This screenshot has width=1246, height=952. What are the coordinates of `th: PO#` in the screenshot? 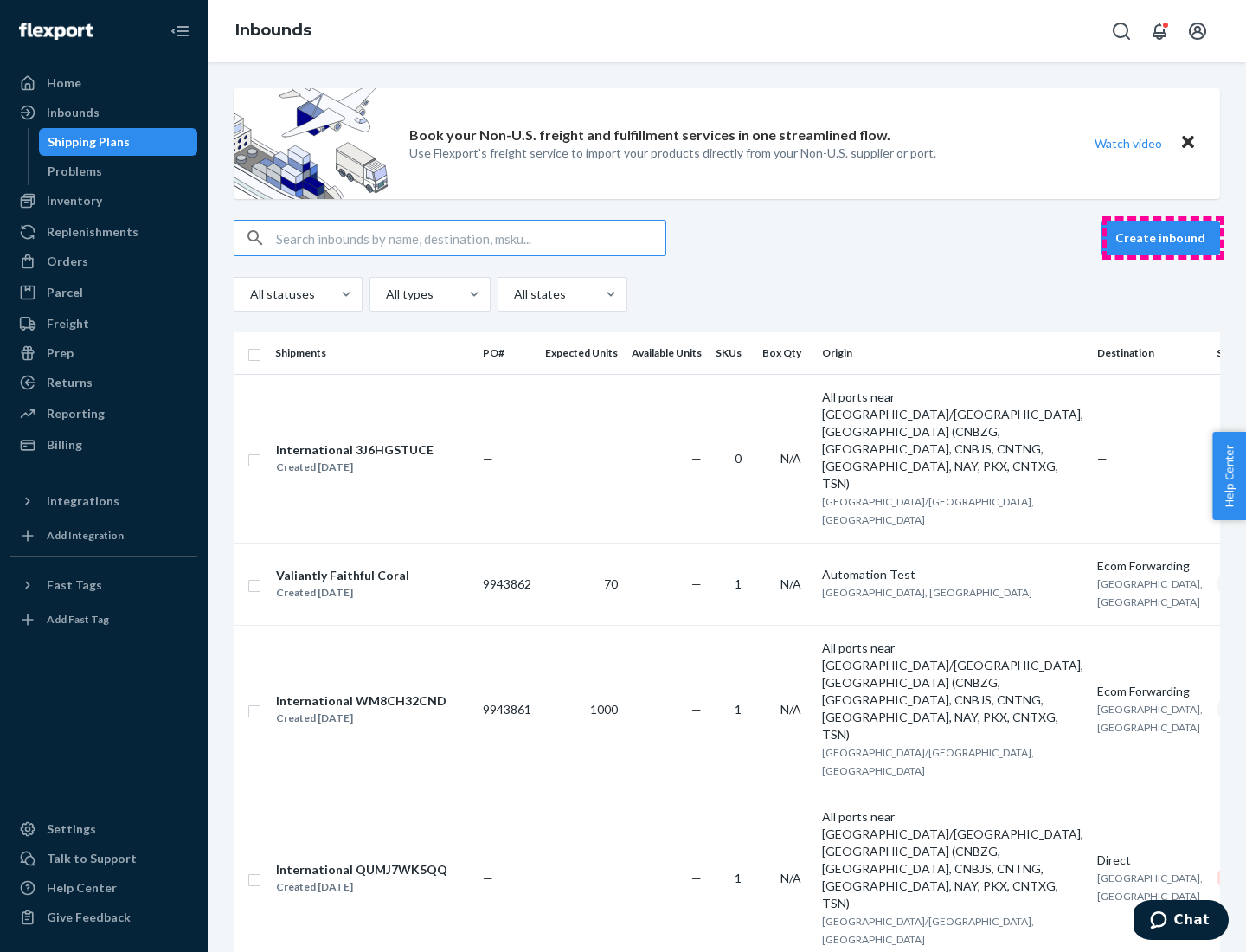 It's located at (507, 353).